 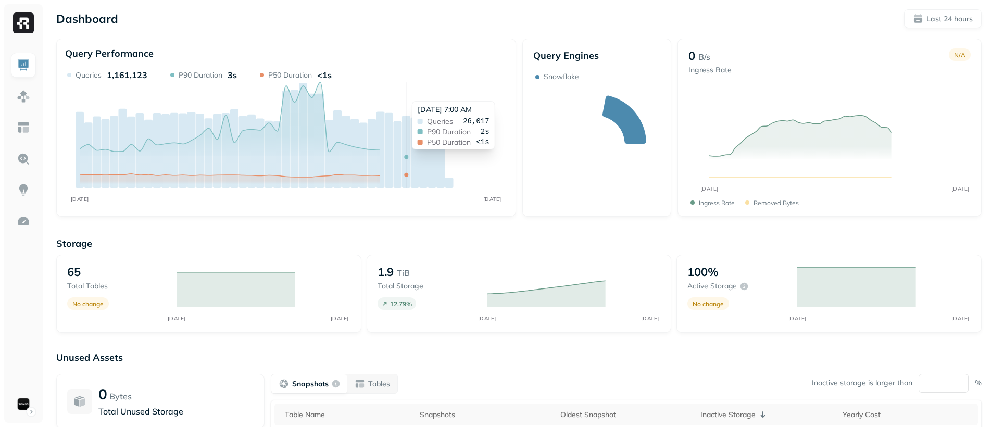 What do you see at coordinates (401, 304) in the screenshot?
I see `p: 12.79 %` at bounding box center [401, 304].